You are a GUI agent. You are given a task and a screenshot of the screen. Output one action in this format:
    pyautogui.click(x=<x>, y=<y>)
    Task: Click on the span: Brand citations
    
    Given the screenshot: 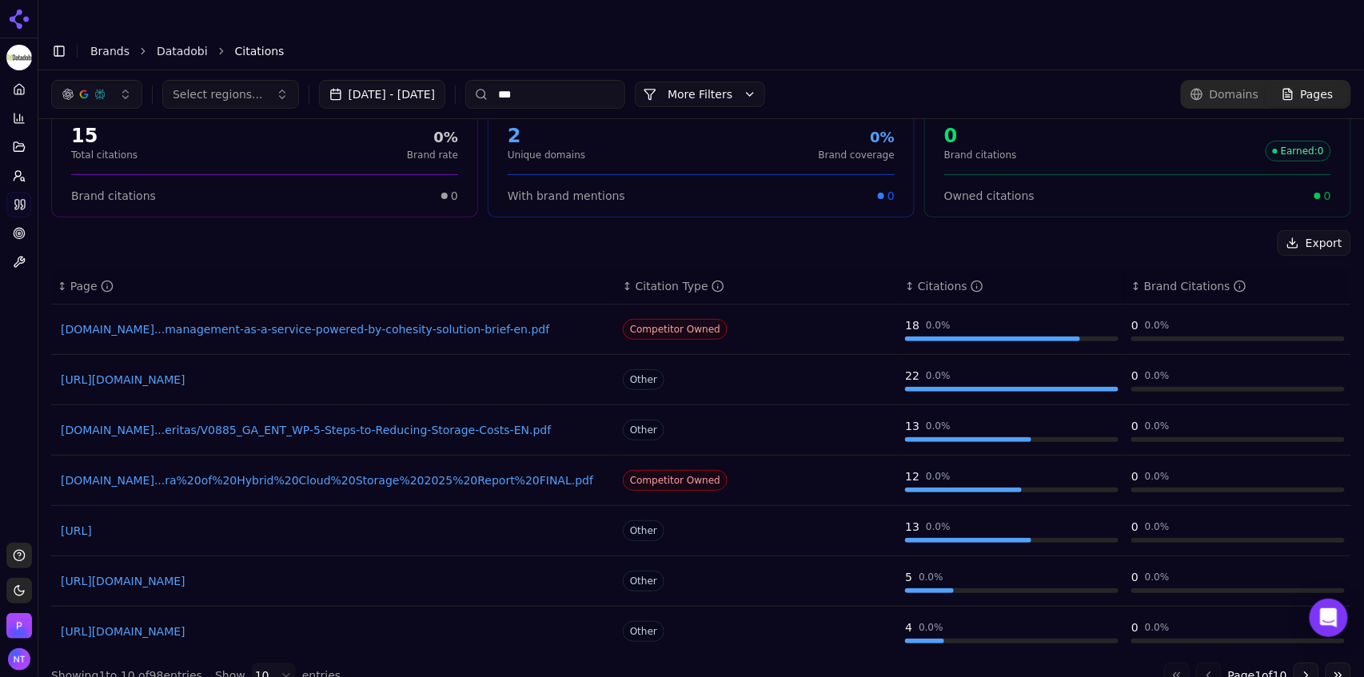 What is the action you would take?
    pyautogui.click(x=114, y=196)
    